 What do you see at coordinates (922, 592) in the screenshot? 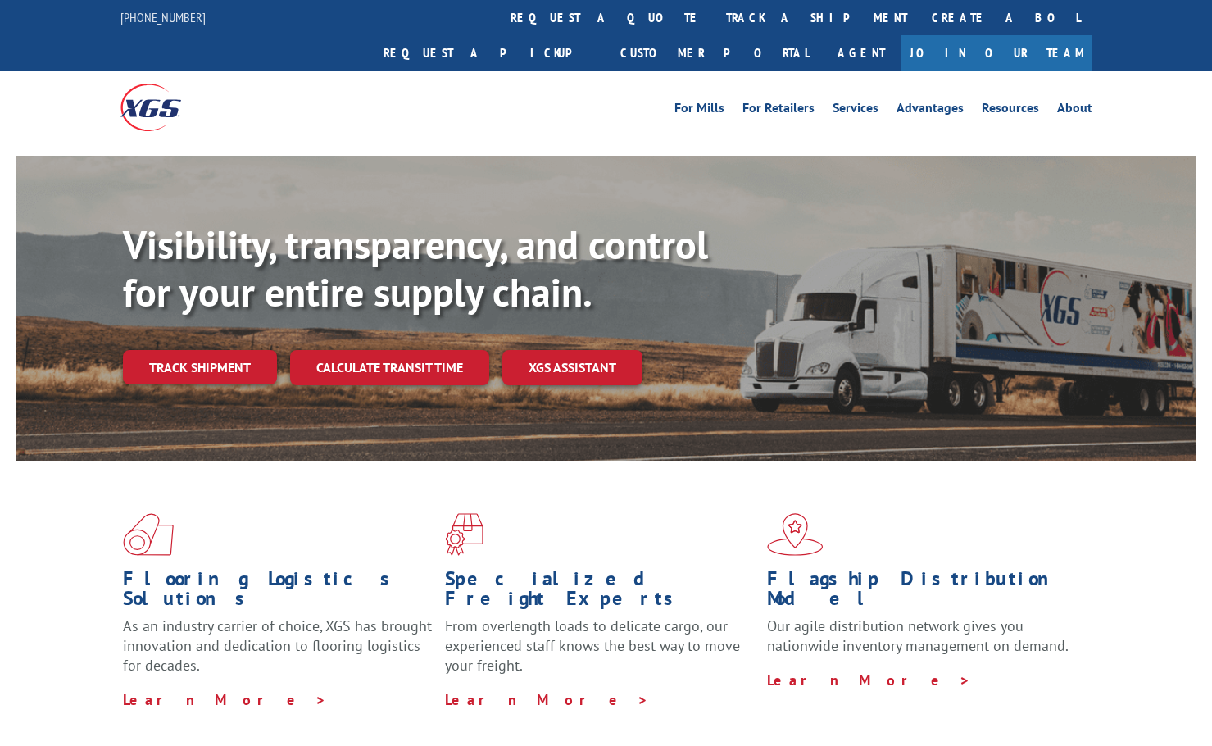
I see `h1: Flagship Distribution Model` at bounding box center [922, 592].